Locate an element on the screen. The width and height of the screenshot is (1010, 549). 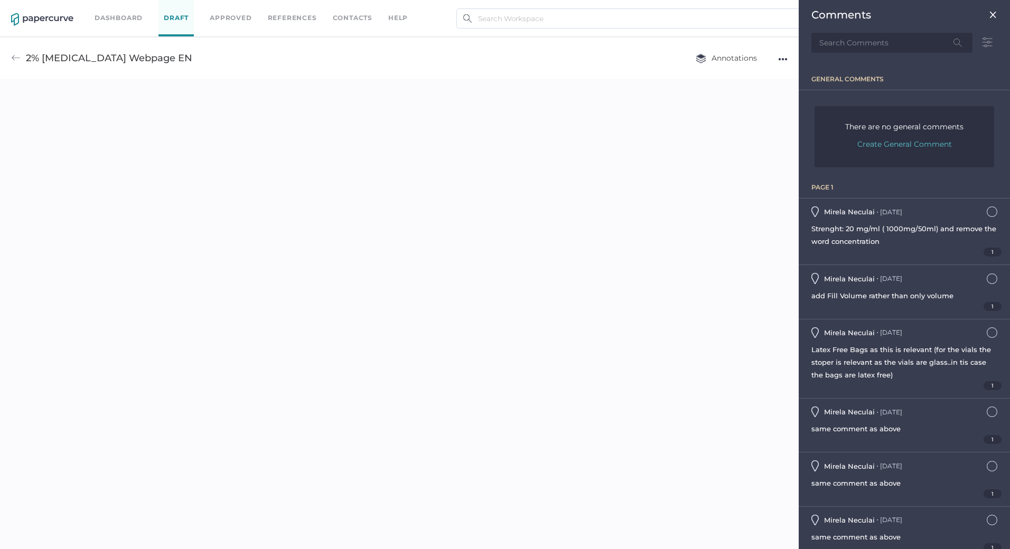
button: Create General Comment is located at coordinates (904, 142).